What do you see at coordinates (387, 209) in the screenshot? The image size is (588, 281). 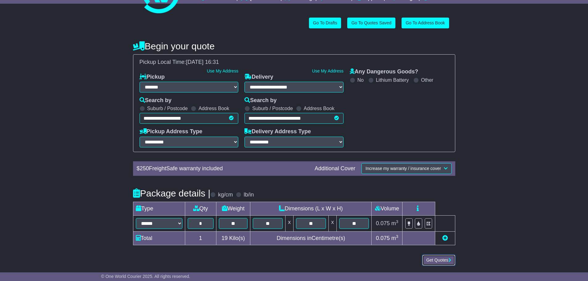 I see `td: Volume` at bounding box center [387, 209].